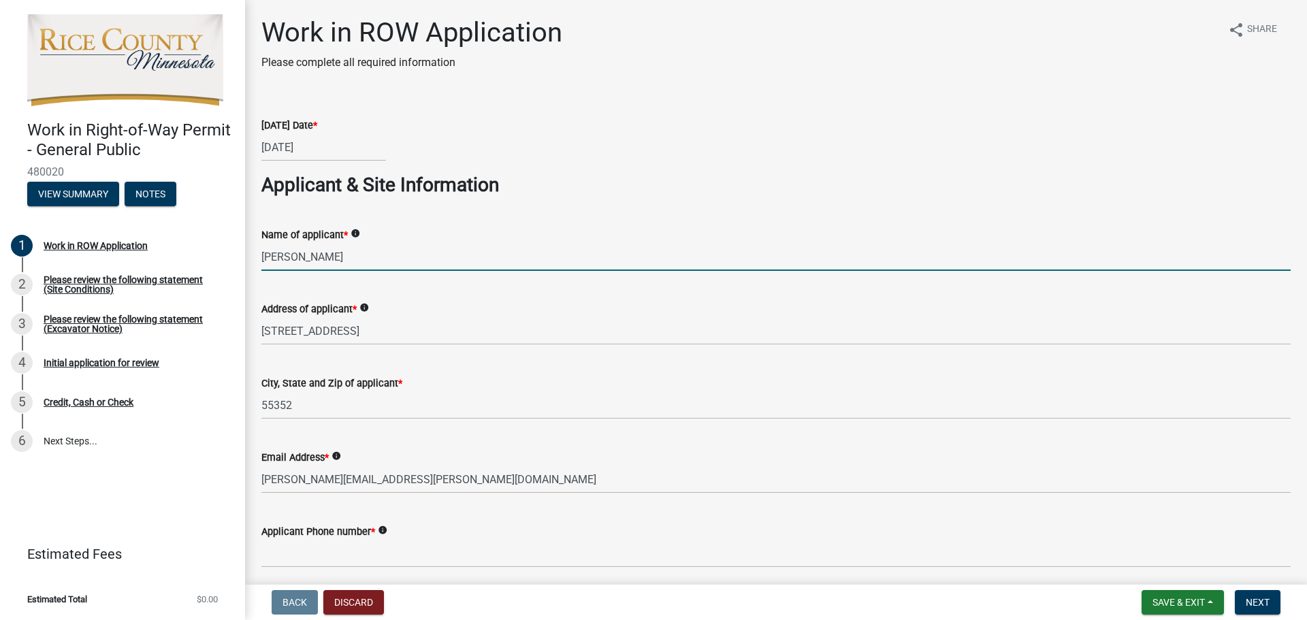 The width and height of the screenshot is (1307, 620). Describe the element at coordinates (73, 195) in the screenshot. I see `wm-modal-confirm: Summary` at that location.